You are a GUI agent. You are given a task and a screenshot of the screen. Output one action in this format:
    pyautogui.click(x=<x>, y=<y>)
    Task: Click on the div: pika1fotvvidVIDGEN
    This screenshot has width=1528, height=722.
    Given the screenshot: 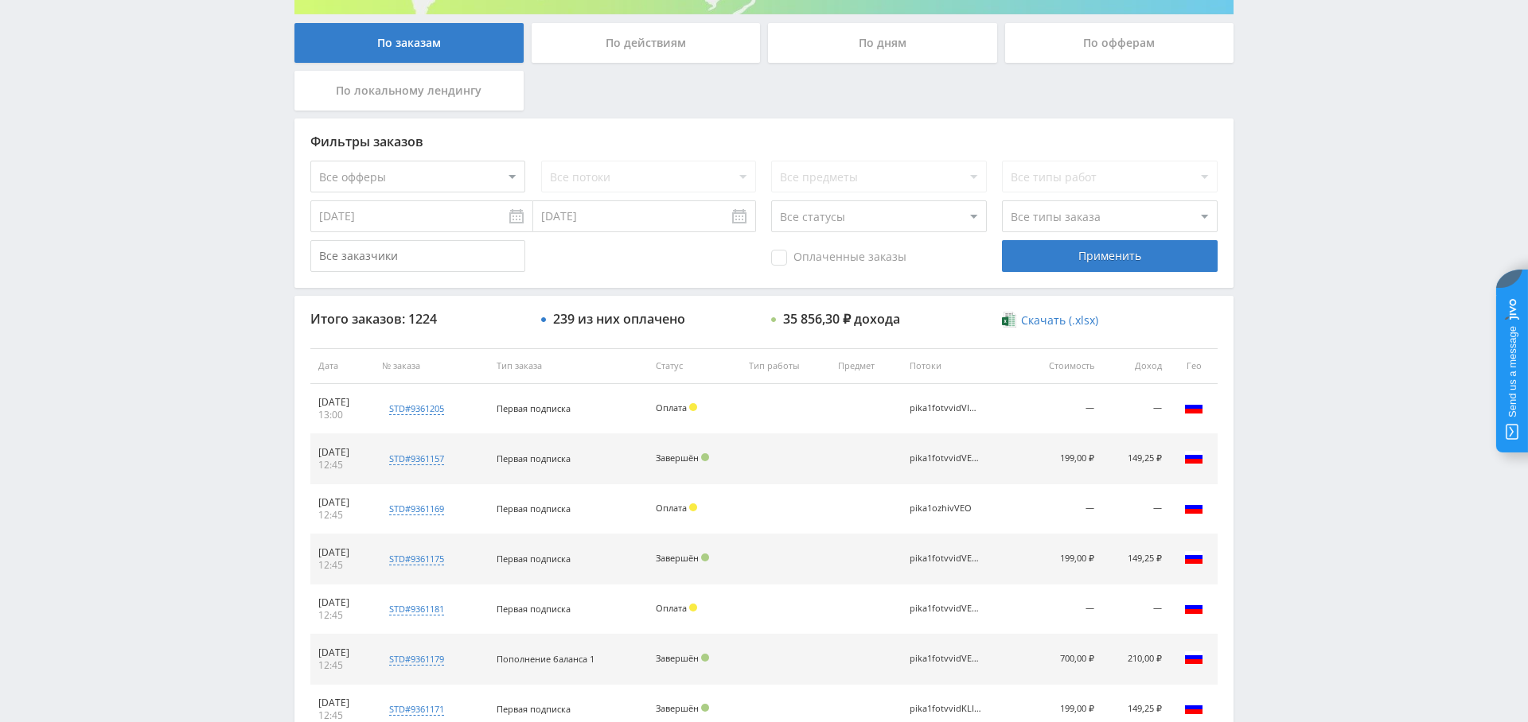 What is the action you would take?
    pyautogui.click(x=945, y=408)
    